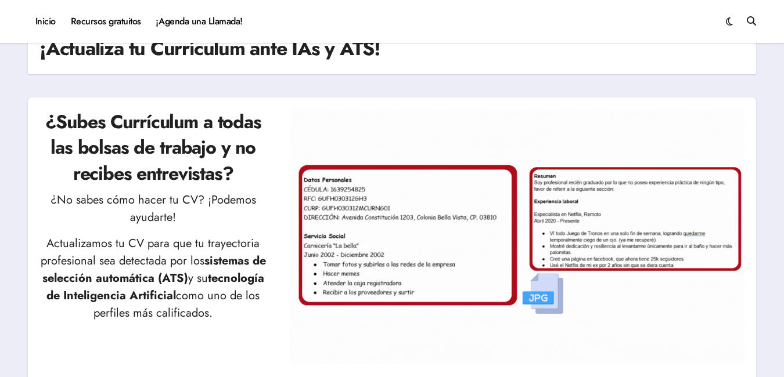 The height and width of the screenshot is (377, 784). I want to click on a: ¡Agenda una Llamada!, so click(199, 21).